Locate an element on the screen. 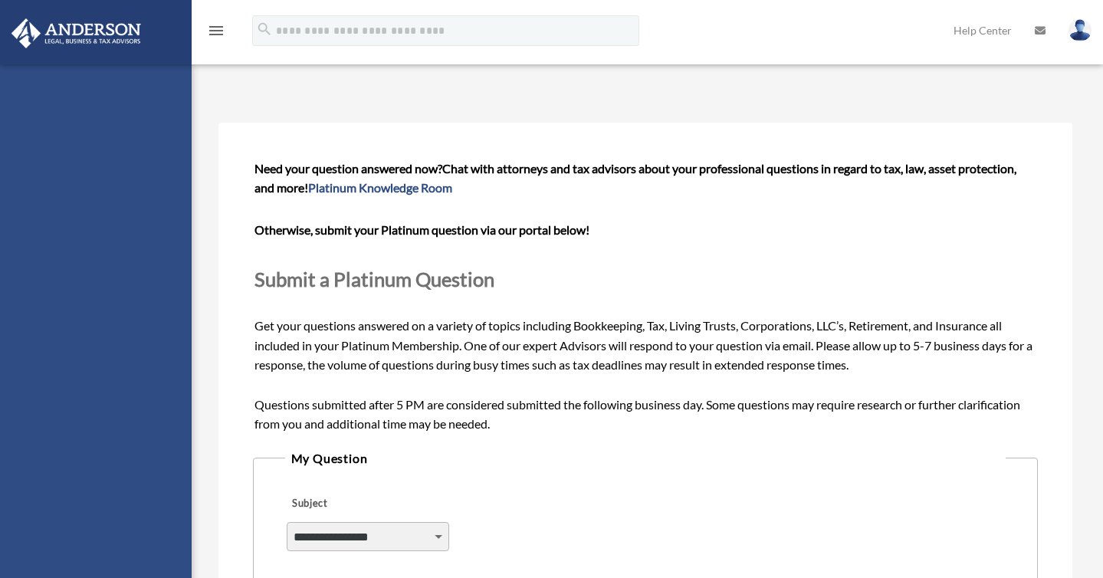  img: User Pic is located at coordinates (1080, 30).